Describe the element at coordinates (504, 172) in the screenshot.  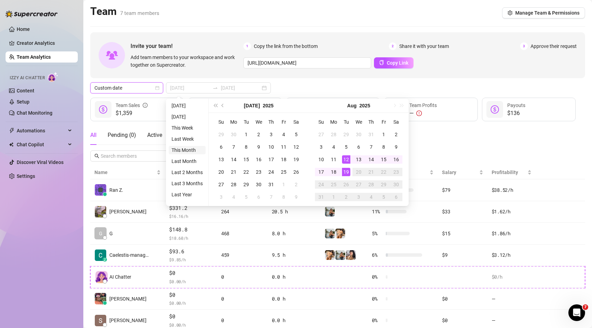
I see `span: Profitability` at that location.